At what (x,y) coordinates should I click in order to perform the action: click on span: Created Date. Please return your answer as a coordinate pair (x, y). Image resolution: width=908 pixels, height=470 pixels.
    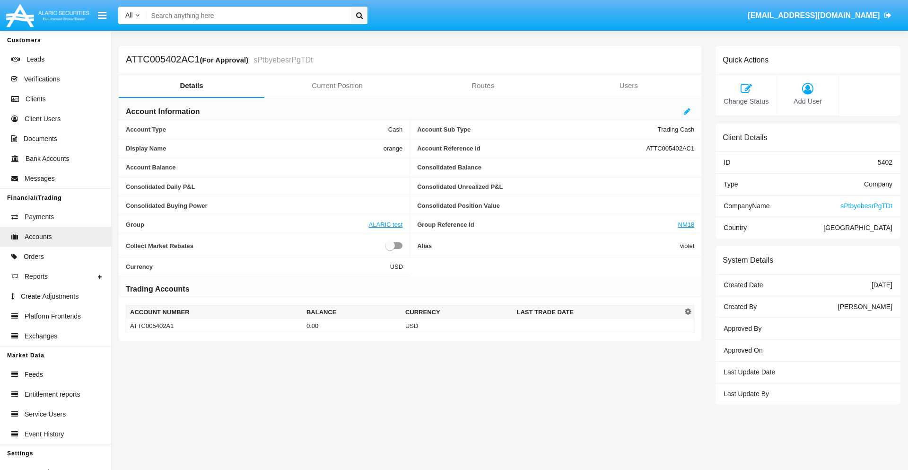
    Looking at the image, I should click on (743, 285).